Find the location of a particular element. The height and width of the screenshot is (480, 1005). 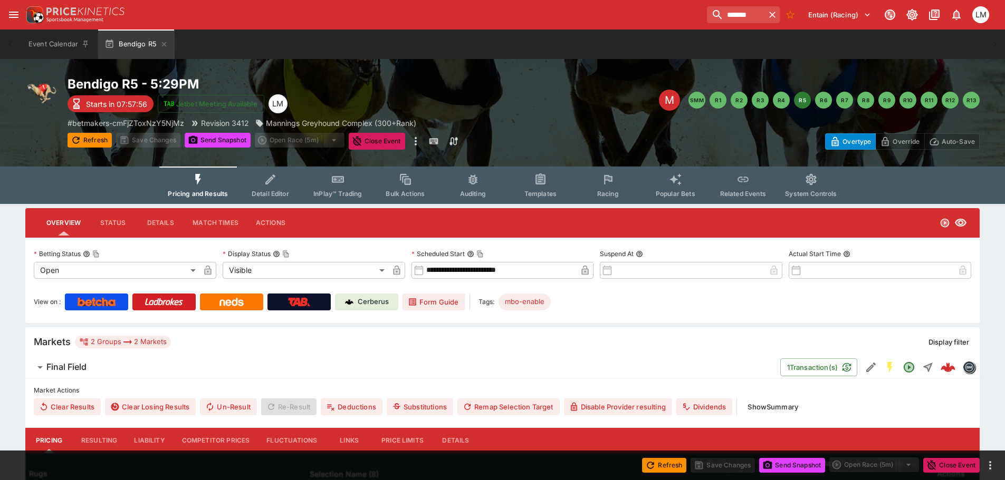

span: System Controls is located at coordinates (811, 194).